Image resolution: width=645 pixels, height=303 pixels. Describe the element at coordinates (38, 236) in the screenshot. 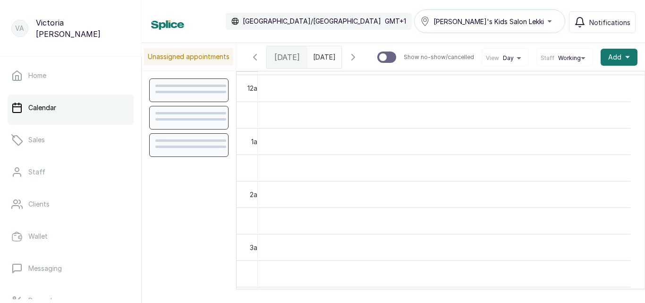

I see `p: Wallet` at that location.